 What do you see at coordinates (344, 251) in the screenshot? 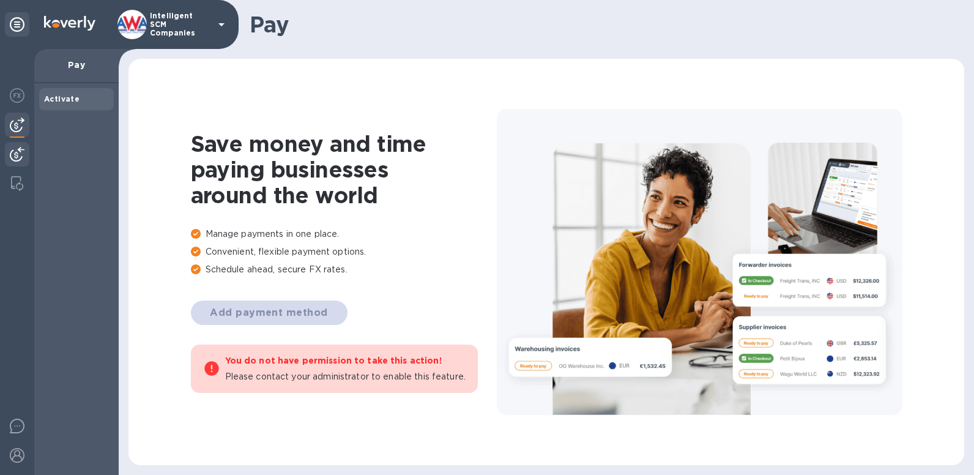
I see `p: Convenient, flexible payment options.` at bounding box center [344, 251].